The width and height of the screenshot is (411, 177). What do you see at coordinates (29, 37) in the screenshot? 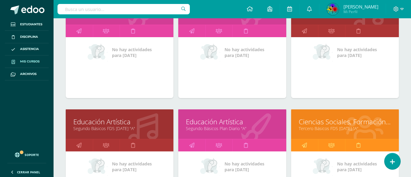
I see `span: Disciplina` at bounding box center [29, 37].